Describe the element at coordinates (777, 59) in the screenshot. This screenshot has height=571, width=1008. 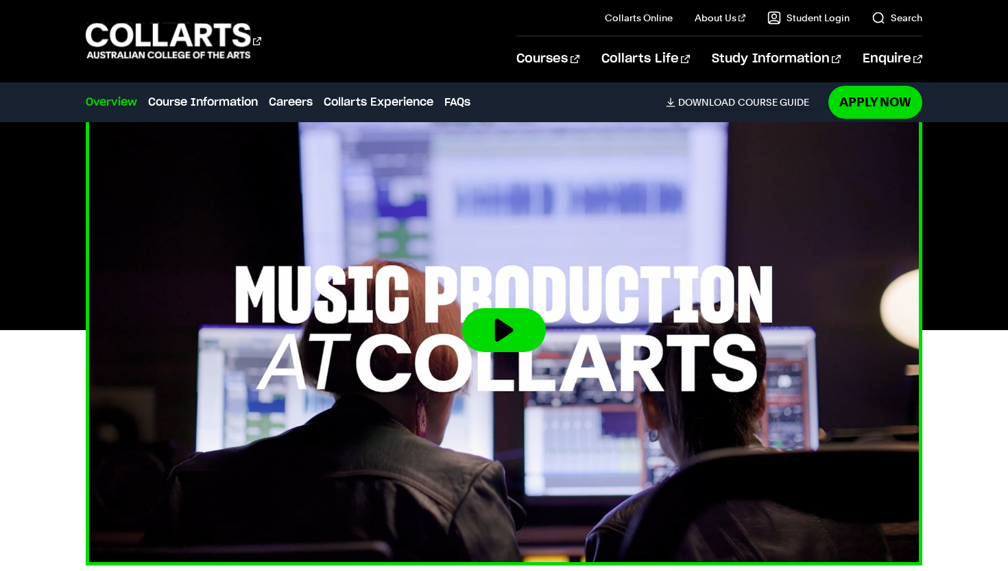
I see `a: Study Information` at that location.